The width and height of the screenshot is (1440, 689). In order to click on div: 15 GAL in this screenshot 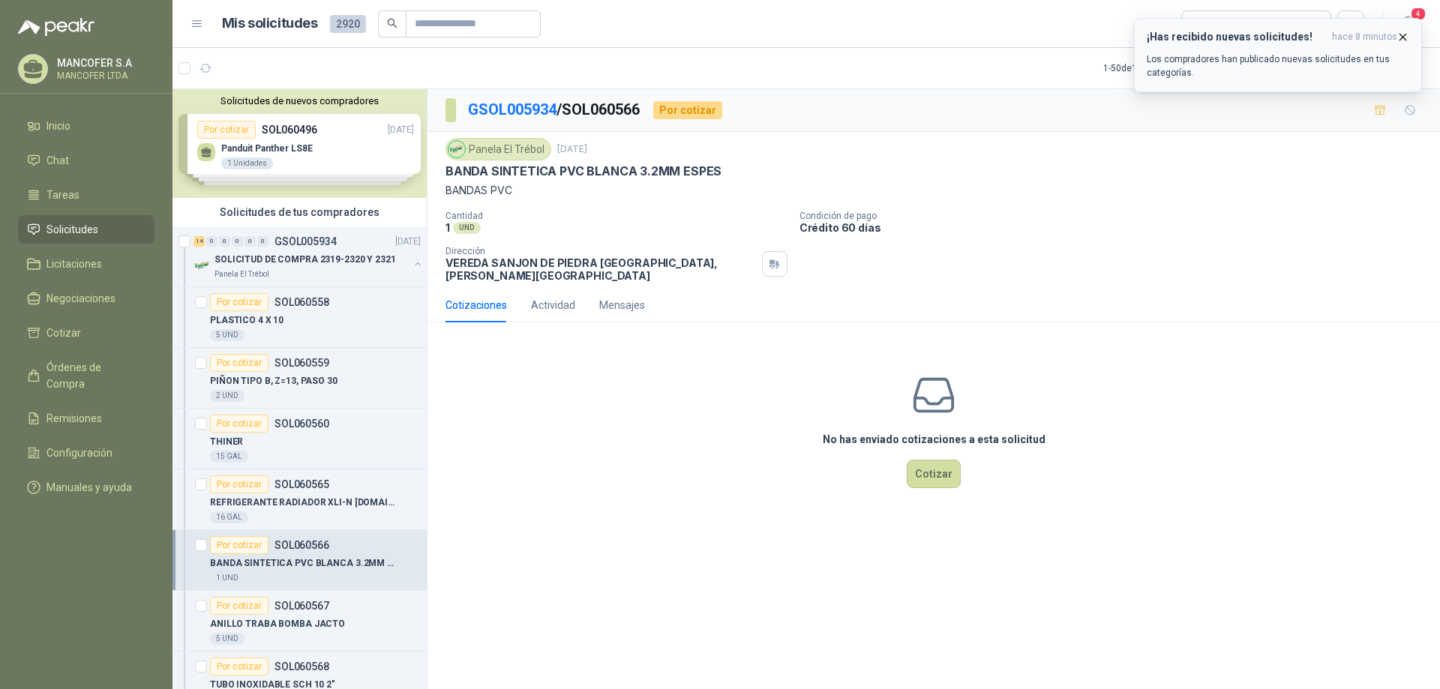, I will do `click(229, 457)`.